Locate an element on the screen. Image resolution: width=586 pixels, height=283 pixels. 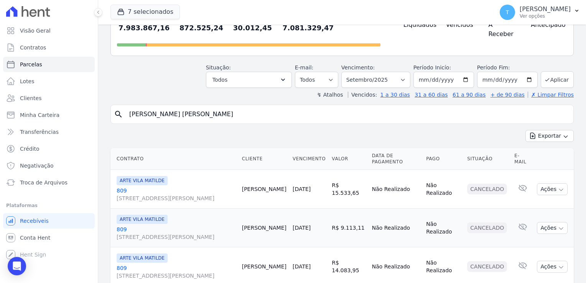
span: Contratos is located at coordinates (33, 48).